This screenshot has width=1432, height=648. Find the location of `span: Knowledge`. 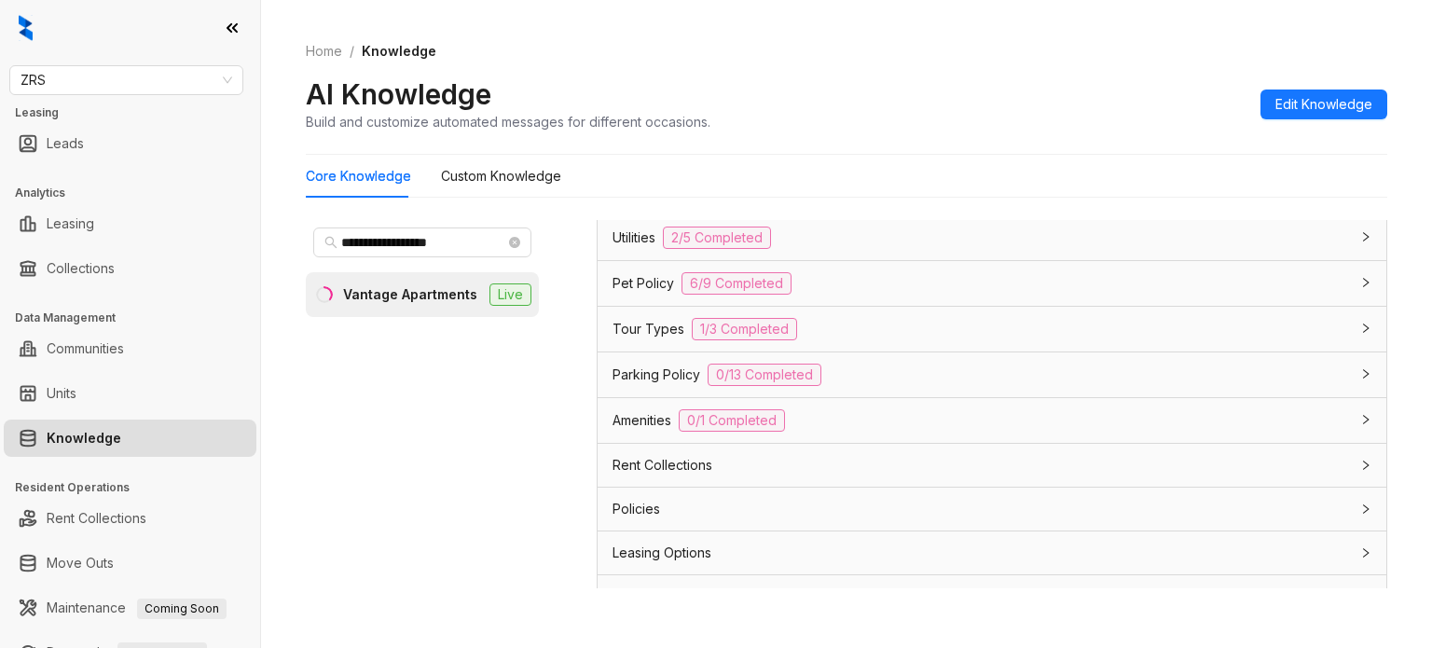

span: Knowledge is located at coordinates (399, 50).